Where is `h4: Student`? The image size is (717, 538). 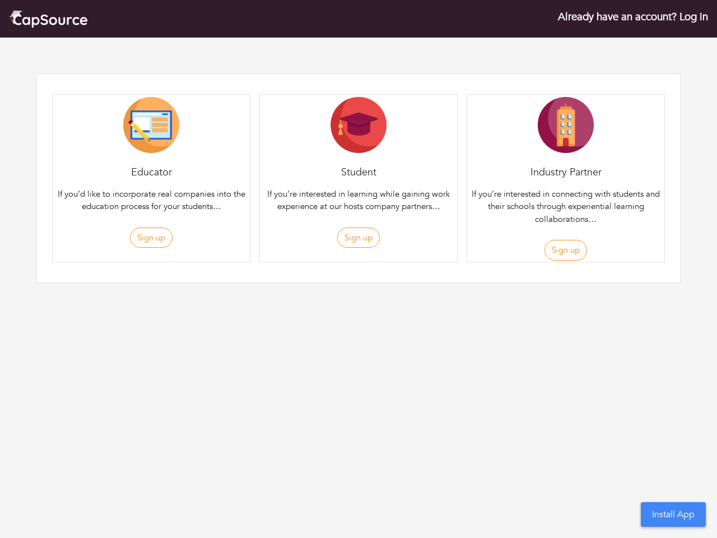
h4: Student is located at coordinates (358, 173).